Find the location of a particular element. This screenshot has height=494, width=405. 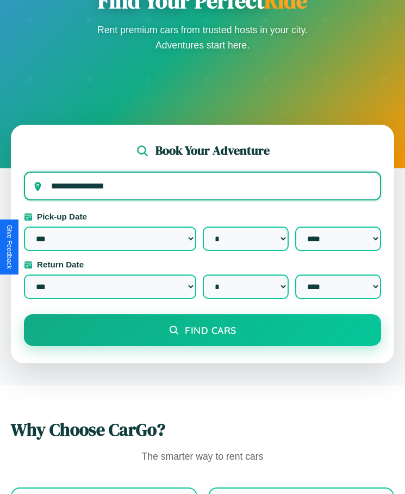

div: Give Feedback is located at coordinates (9, 247).